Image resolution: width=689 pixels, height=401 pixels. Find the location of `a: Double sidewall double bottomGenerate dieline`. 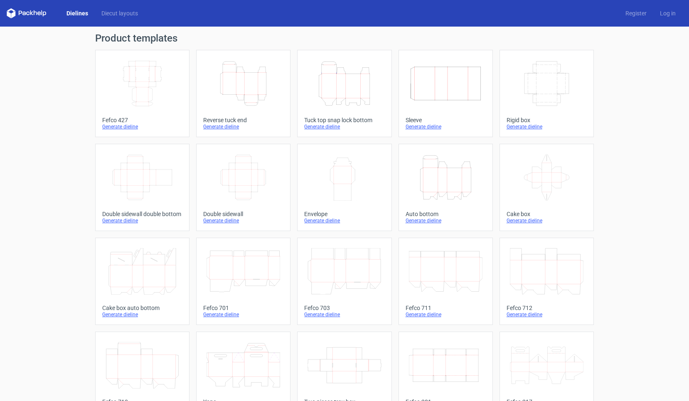

a: Double sidewall double bottomGenerate dieline is located at coordinates (142, 187).